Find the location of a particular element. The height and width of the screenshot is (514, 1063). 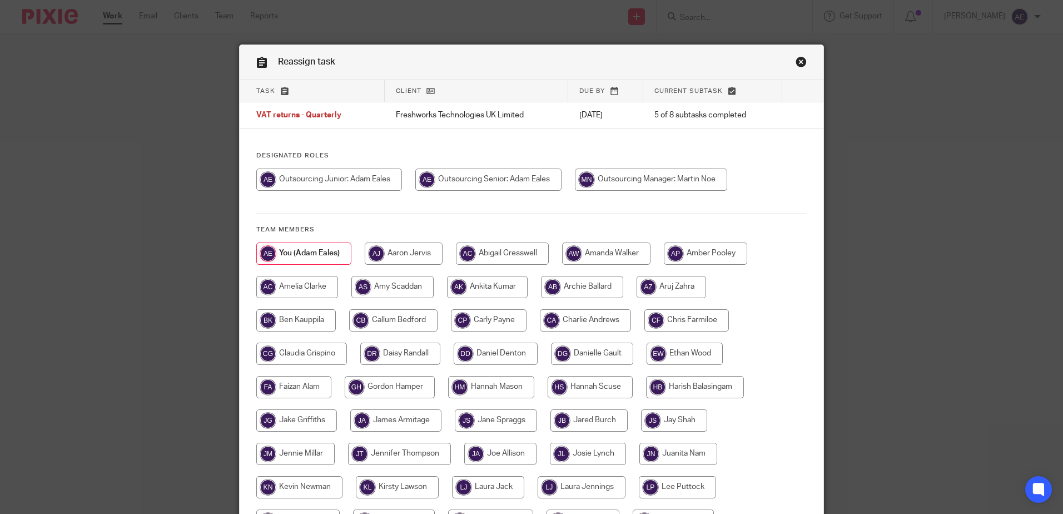

a: Close this dialog window is located at coordinates (801, 63).